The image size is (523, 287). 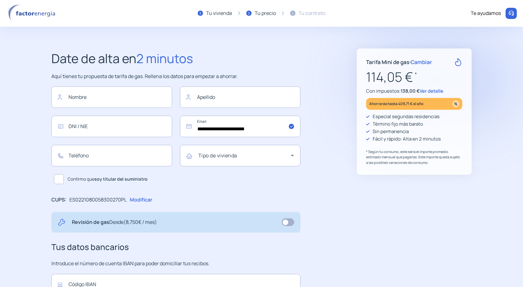 What do you see at coordinates (114, 223) in the screenshot?
I see `p: Revisión de gas` at bounding box center [114, 223].